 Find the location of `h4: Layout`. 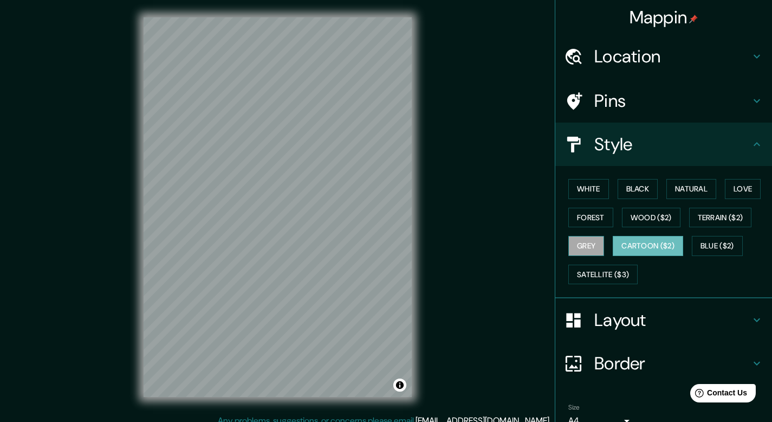

h4: Layout is located at coordinates (673, 320).